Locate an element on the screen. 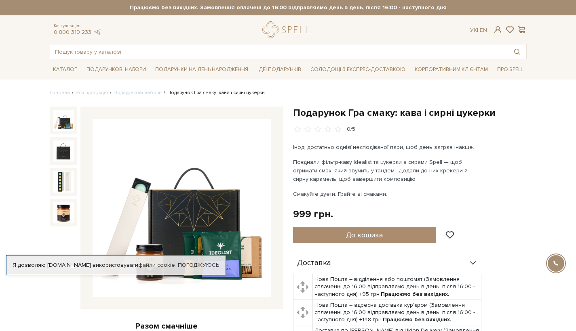 This screenshot has height=331, width=576. a: Погоджуюсь is located at coordinates (198, 266).